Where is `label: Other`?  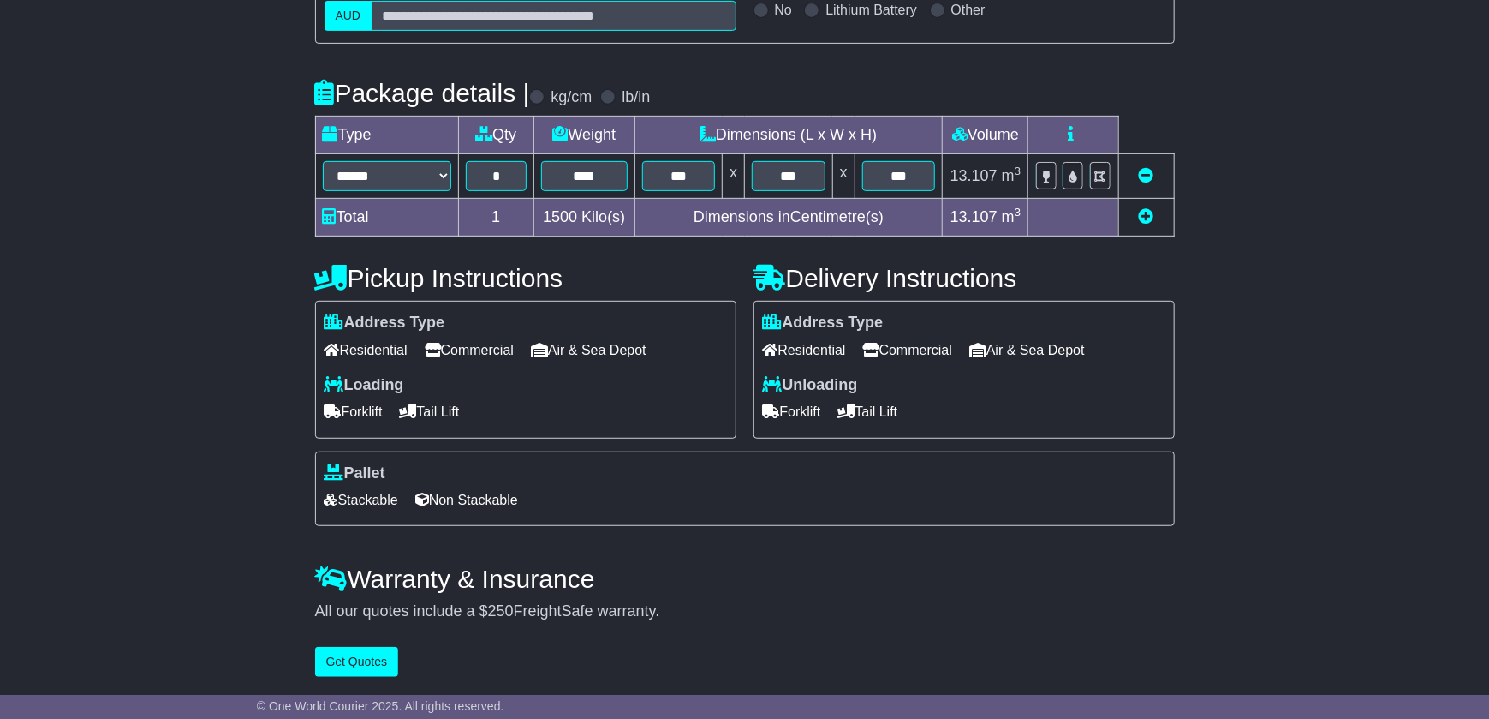 label: Other is located at coordinates (969, 9).